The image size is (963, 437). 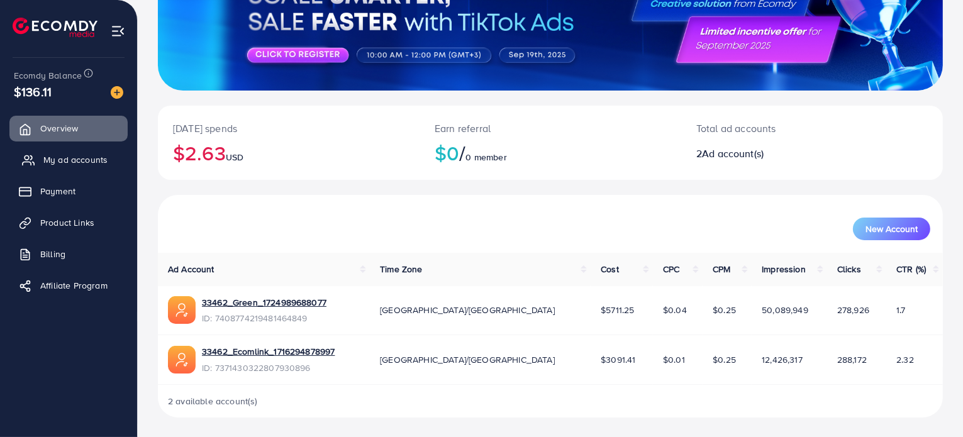 What do you see at coordinates (75, 160) in the screenshot?
I see `span: My ad accounts` at bounding box center [75, 160].